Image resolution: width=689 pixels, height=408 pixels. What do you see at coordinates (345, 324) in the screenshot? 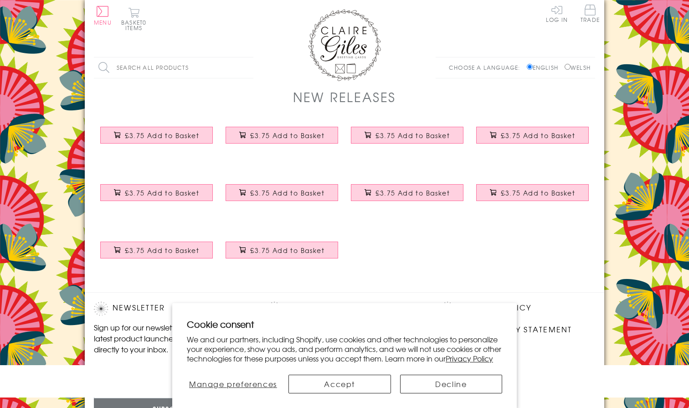
I see `h2: Cookie consent` at bounding box center [345, 324].